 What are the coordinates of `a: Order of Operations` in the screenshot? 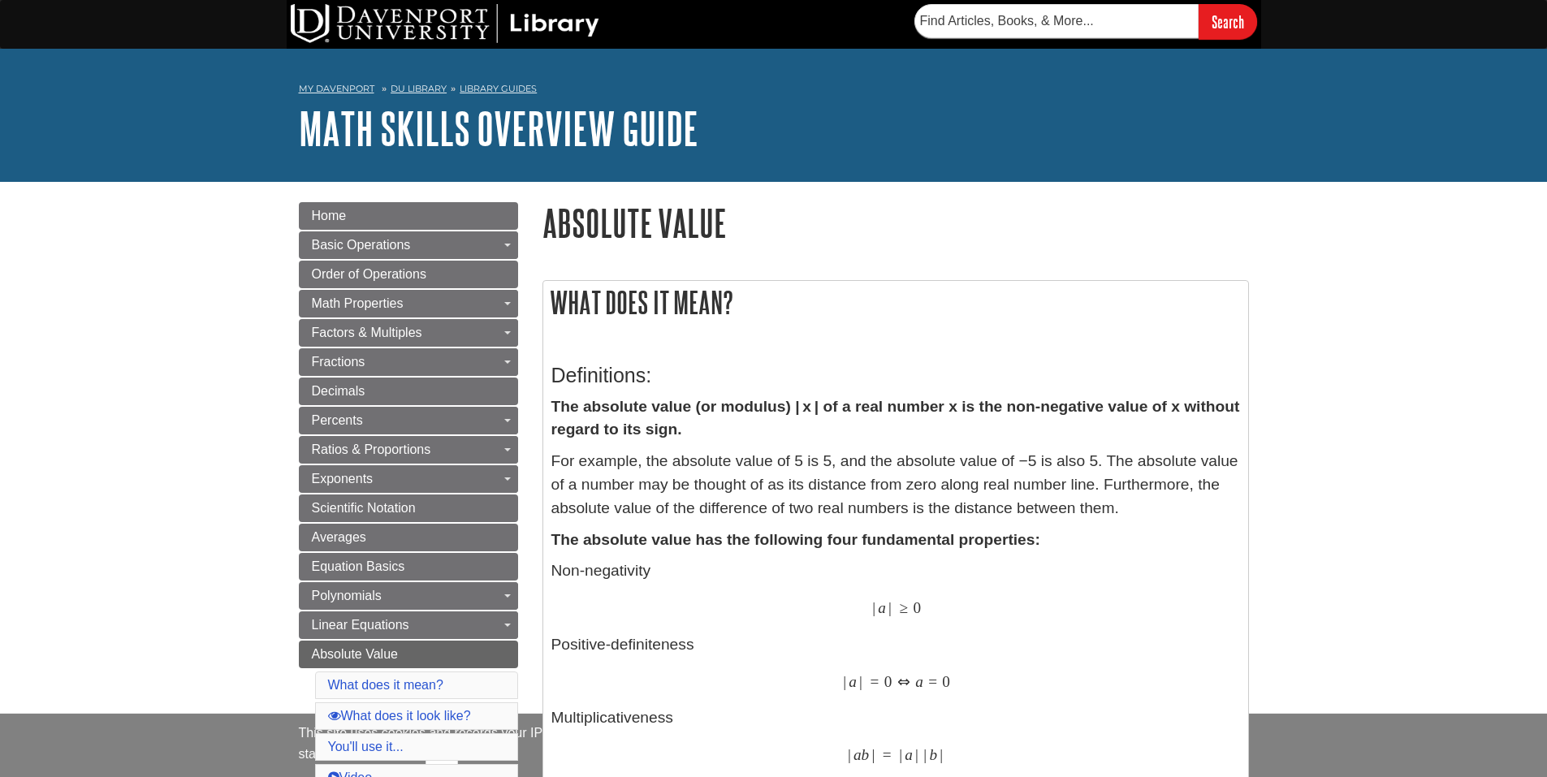 It's located at (408, 274).